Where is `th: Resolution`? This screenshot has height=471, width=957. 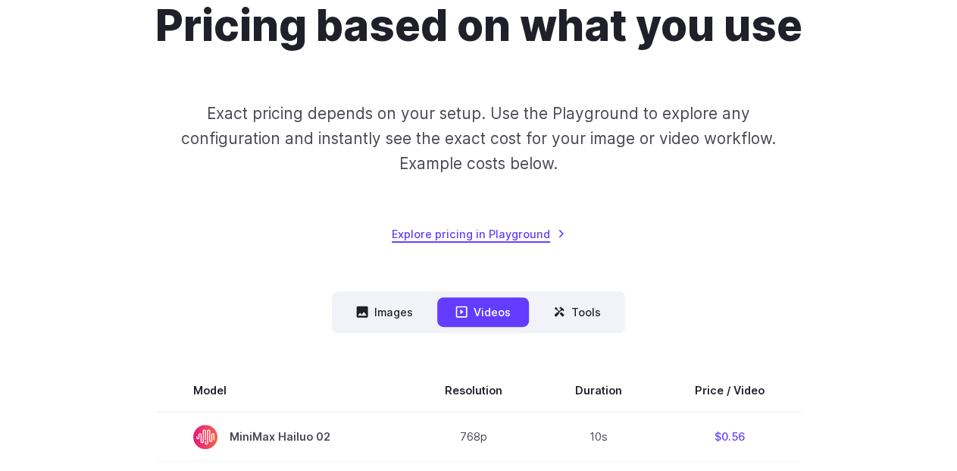 th: Resolution is located at coordinates (474, 390).